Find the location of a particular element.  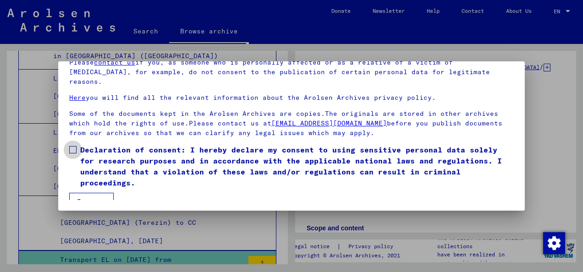

p: you will find all the relevant information about the Arolsen Archives privacy policy. is located at coordinates (292, 98).